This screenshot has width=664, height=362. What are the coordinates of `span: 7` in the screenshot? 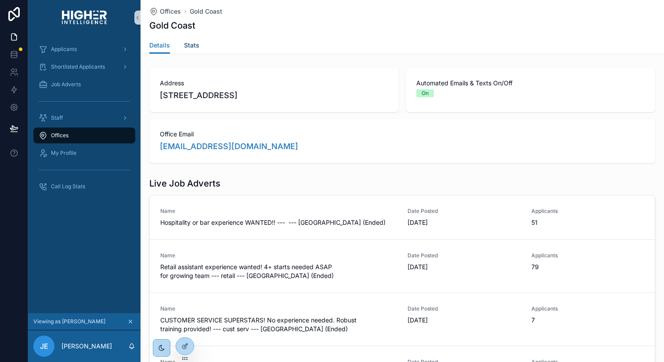 It's located at (588, 320).